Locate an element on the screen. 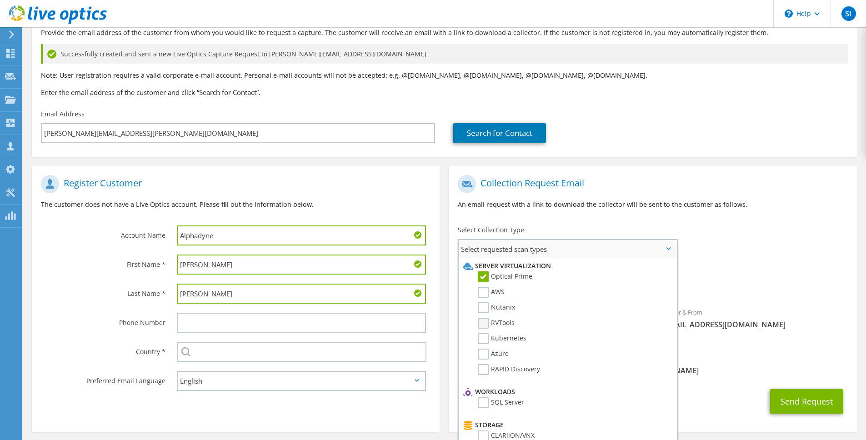 The height and width of the screenshot is (440, 866). div: To is located at coordinates (551, 323).